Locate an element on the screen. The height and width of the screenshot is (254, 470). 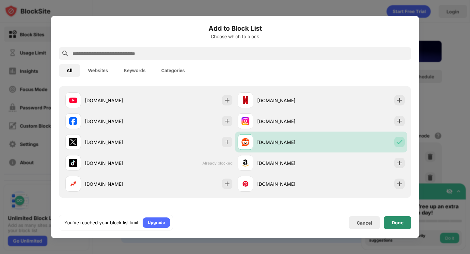
button: Websites is located at coordinates (98, 71).